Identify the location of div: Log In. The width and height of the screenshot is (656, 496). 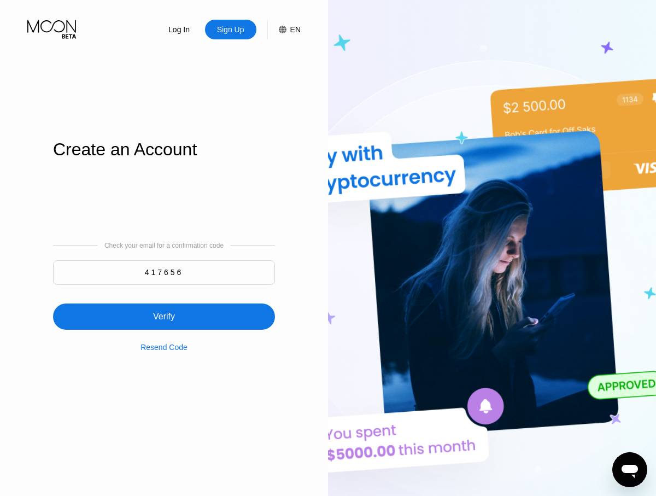
(179, 30).